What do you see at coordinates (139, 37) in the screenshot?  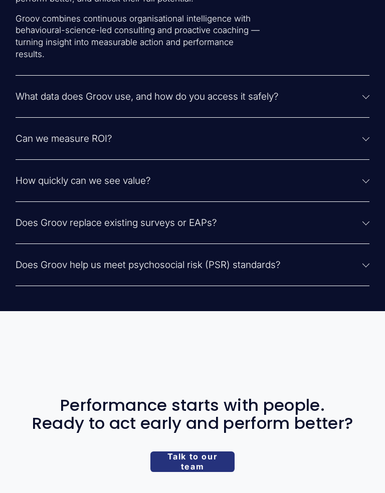 I see `p: Groov combines continuous organisational intelligence with behavioural-science-led consulting and...` at bounding box center [139, 37].